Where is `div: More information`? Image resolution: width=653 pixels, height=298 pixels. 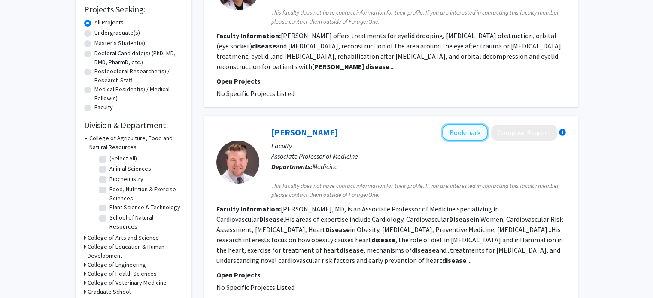
div: More information is located at coordinates (562, 133).